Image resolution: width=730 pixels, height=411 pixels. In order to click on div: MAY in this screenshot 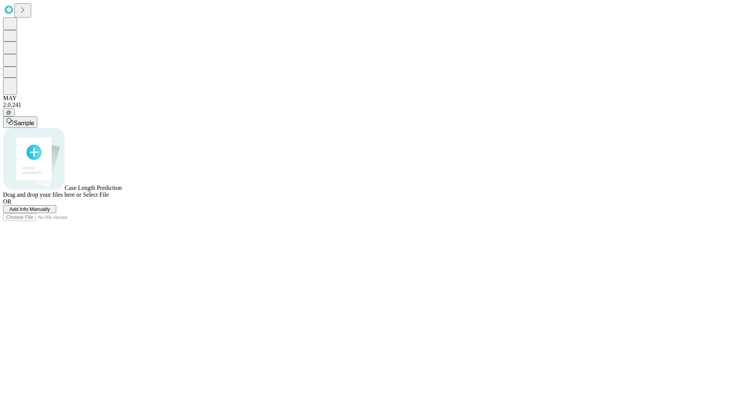, I will do `click(365, 98)`.